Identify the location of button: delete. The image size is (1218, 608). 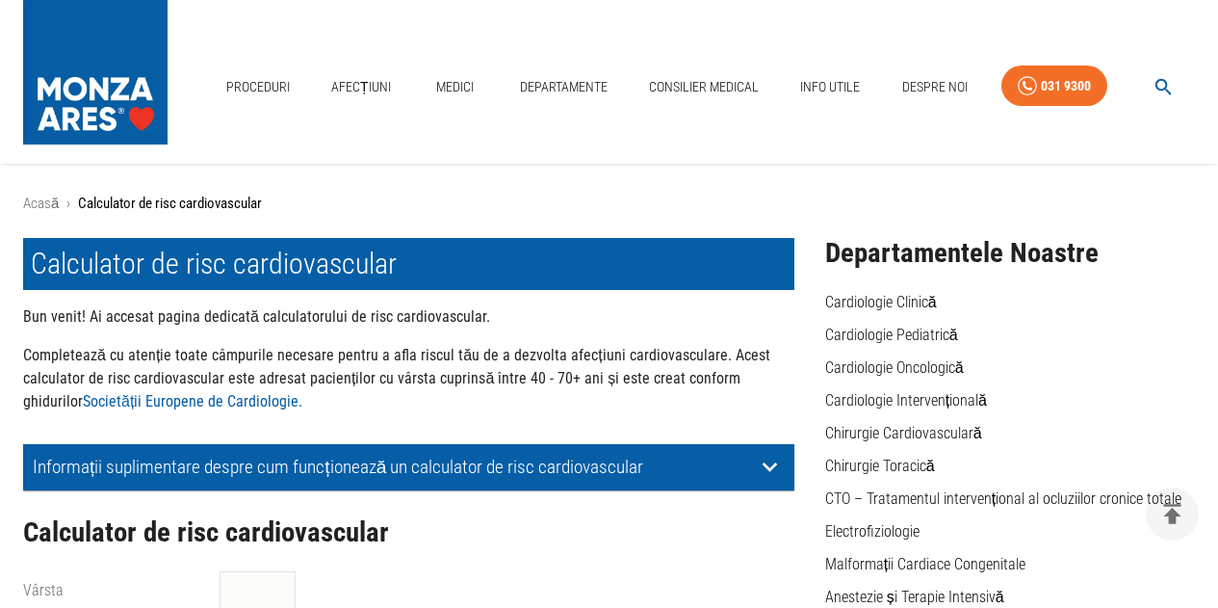
(1172, 513).